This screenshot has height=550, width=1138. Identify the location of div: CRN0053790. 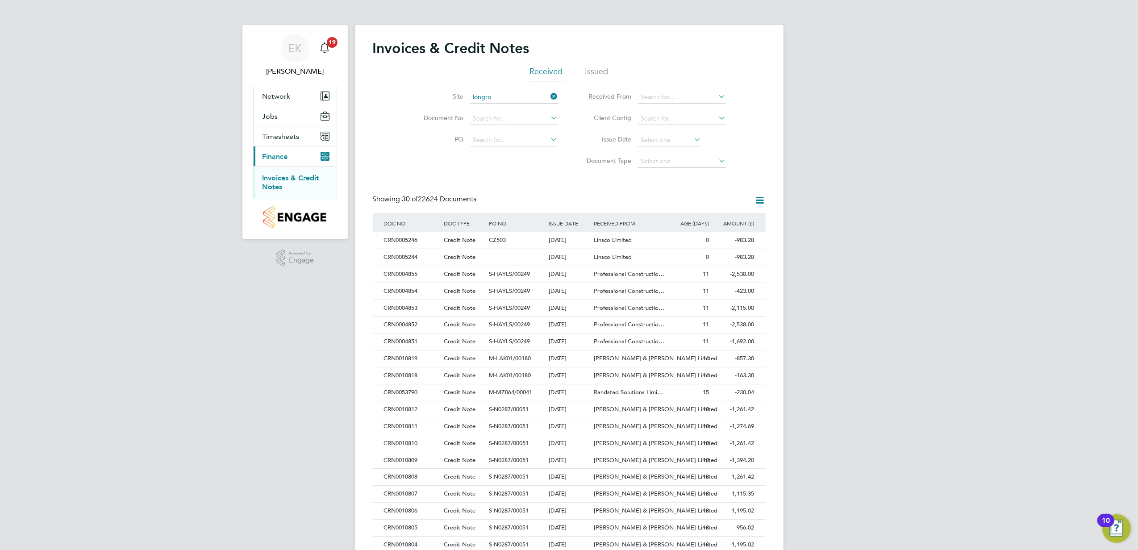
(412, 392).